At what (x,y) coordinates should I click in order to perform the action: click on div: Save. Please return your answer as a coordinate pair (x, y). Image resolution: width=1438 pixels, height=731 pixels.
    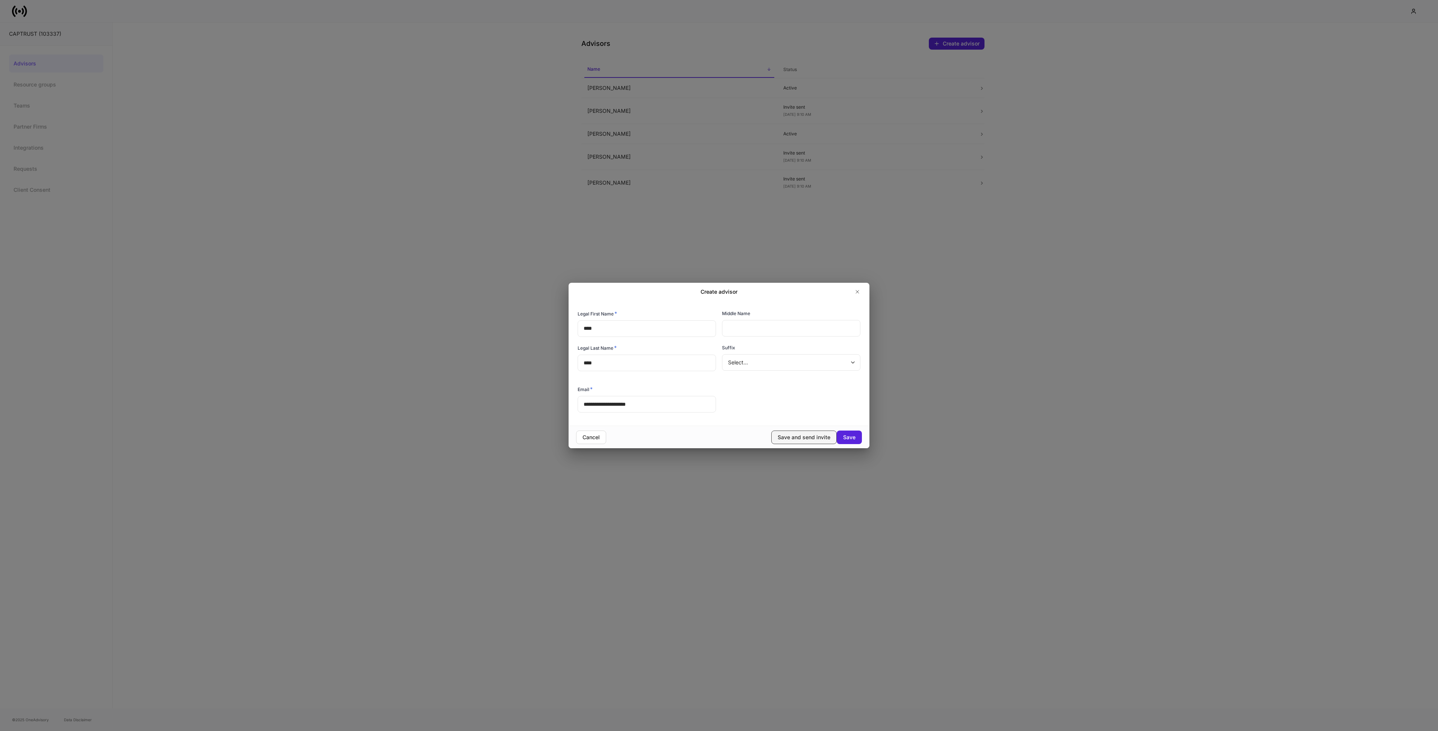
    Looking at the image, I should click on (849, 437).